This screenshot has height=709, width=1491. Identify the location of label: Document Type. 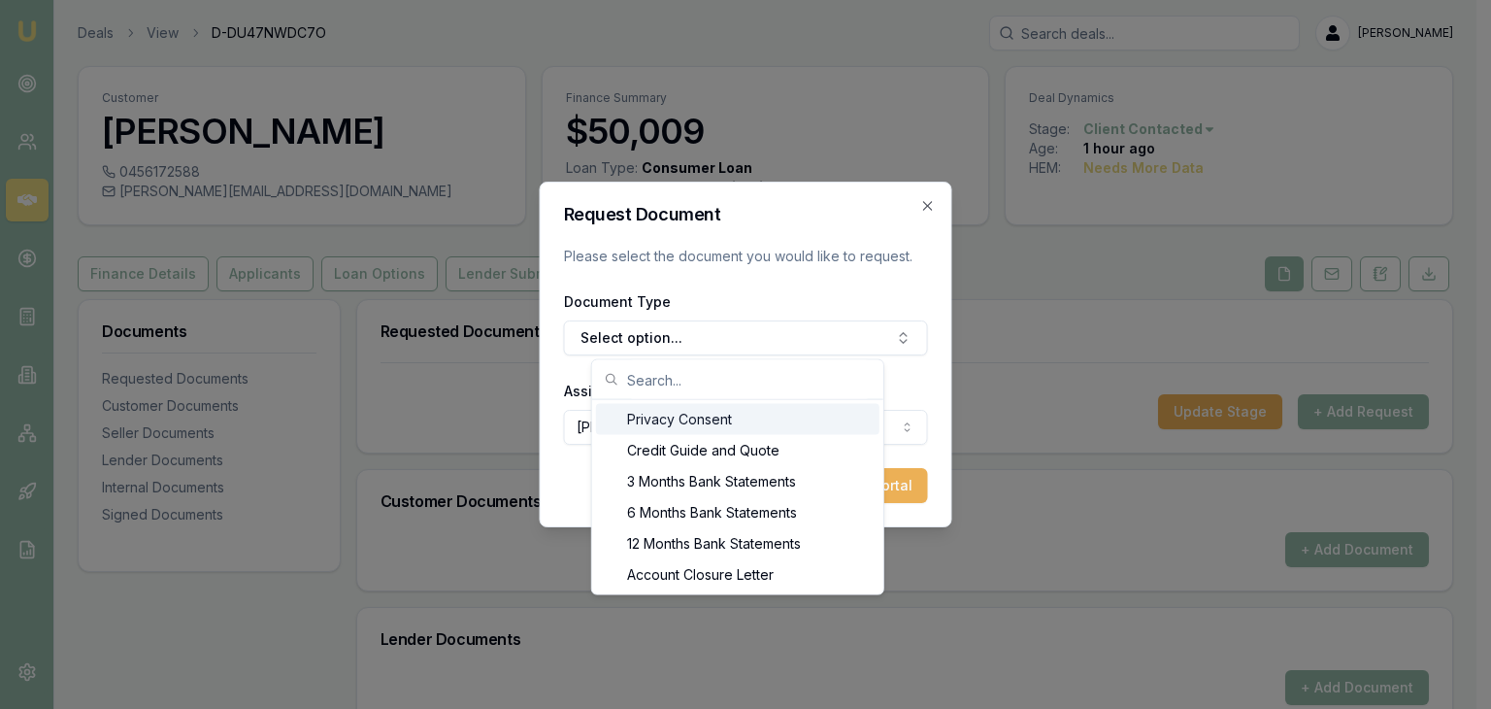
(617, 301).